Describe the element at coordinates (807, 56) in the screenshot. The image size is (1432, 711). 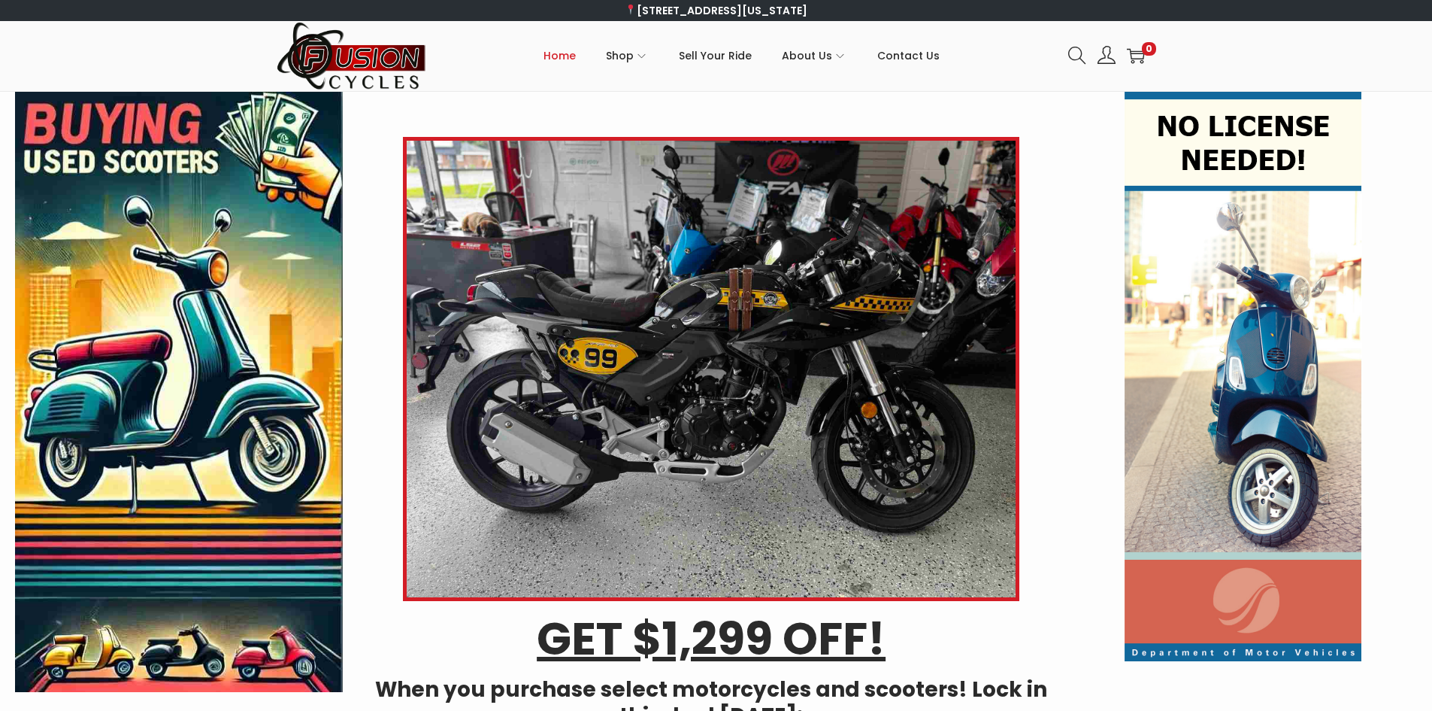
I see `span: About Us` at that location.